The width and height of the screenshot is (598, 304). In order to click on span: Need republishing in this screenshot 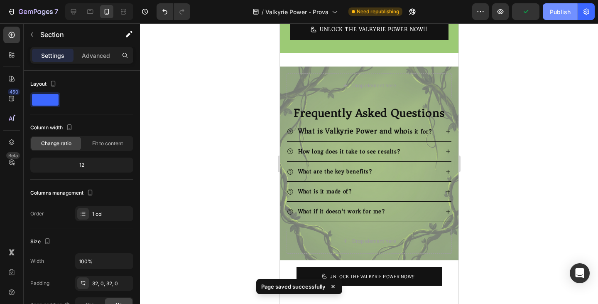, I will do `click(378, 12)`.